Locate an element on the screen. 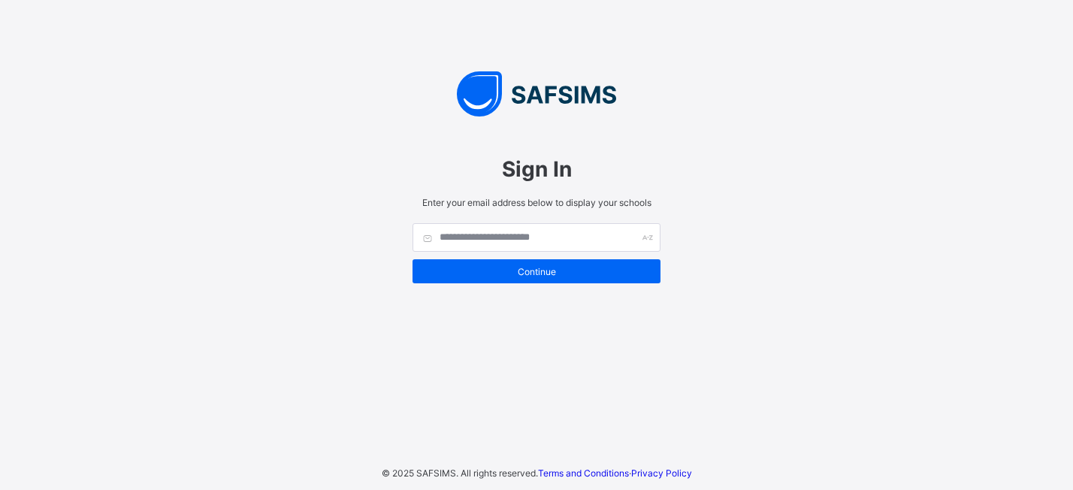  span: Continue is located at coordinates (536, 271).